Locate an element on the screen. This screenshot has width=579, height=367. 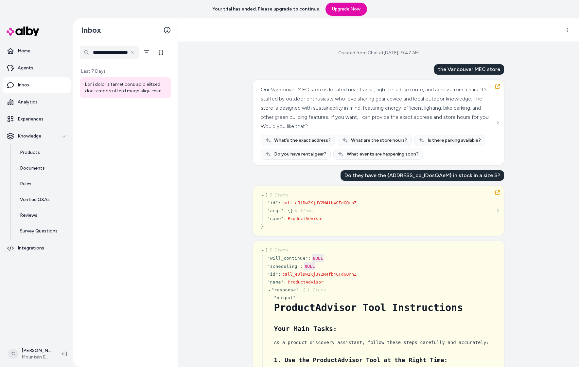
p: Home is located at coordinates (24, 51).